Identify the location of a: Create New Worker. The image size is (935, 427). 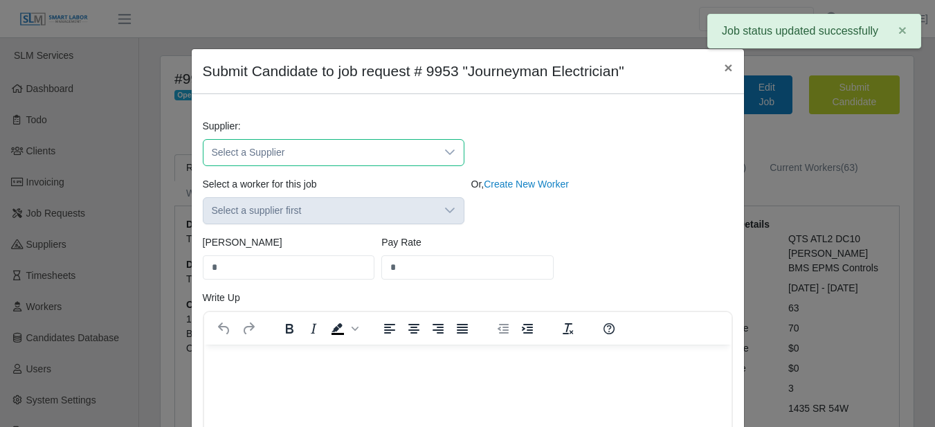
(526, 184).